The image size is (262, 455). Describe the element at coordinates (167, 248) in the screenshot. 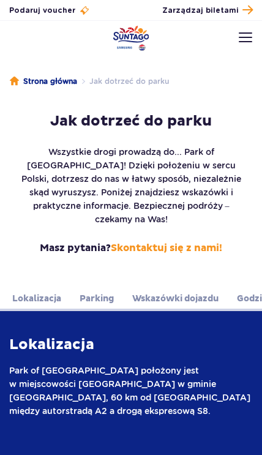

I see `a: Skontaktuj się z nami!` at that location.